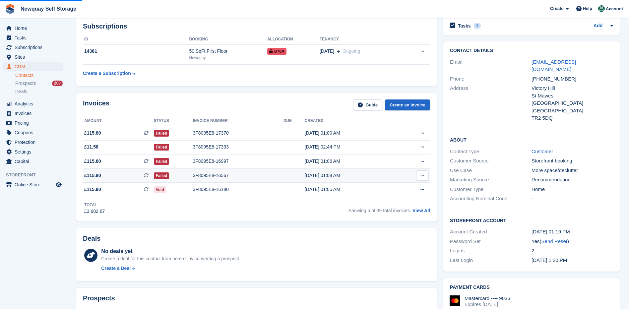 Image resolution: width=629 pixels, height=309 pixels. I want to click on a: Newquay Self Storage, so click(48, 9).